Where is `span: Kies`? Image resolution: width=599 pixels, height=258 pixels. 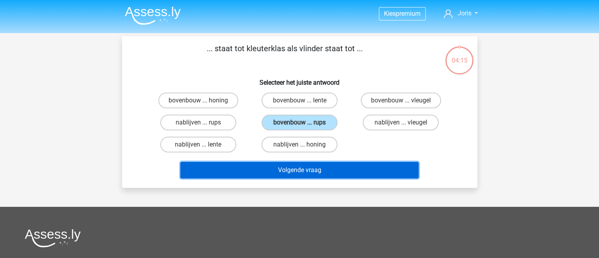 span: Kies is located at coordinates (390, 13).